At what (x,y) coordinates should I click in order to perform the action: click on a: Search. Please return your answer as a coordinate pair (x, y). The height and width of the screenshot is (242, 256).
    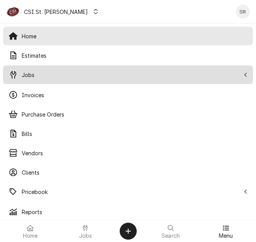
    Looking at the image, I should click on (171, 231).